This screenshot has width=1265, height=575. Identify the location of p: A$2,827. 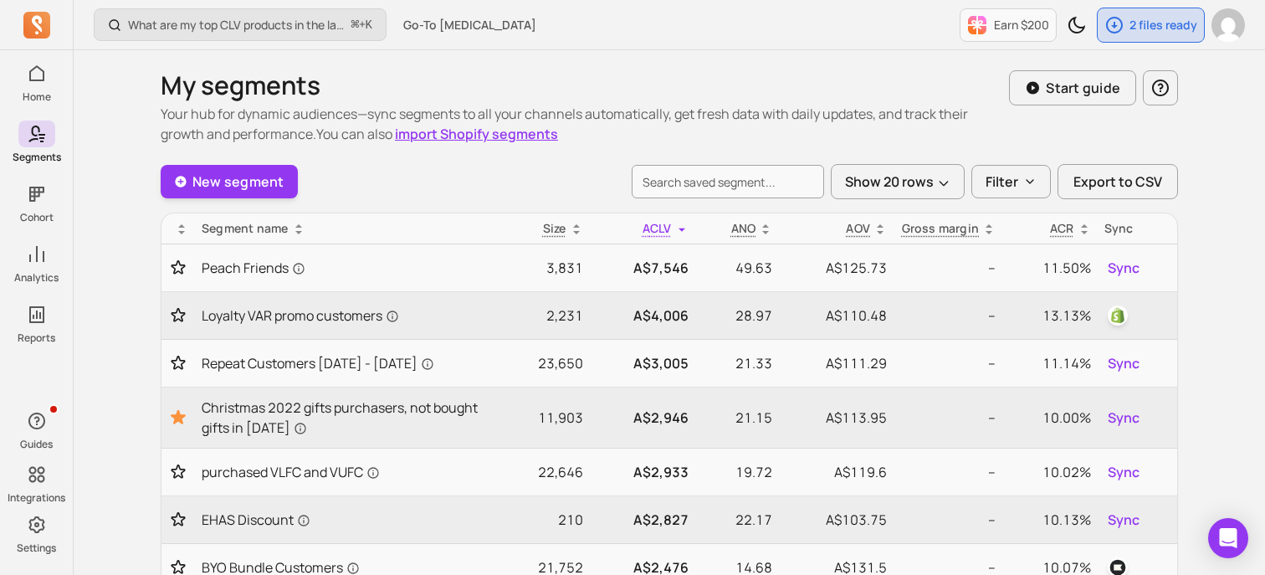
(642, 519).